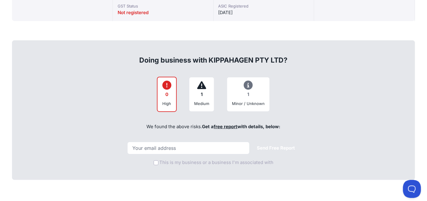 Image resolution: width=427 pixels, height=201 pixels. What do you see at coordinates (163, 6) in the screenshot?
I see `div: GST Status` at bounding box center [163, 6].